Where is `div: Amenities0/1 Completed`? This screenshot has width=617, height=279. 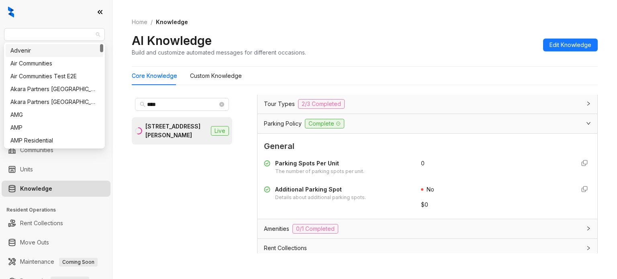
div: Amenities0/1 Completed is located at coordinates (428, 229).